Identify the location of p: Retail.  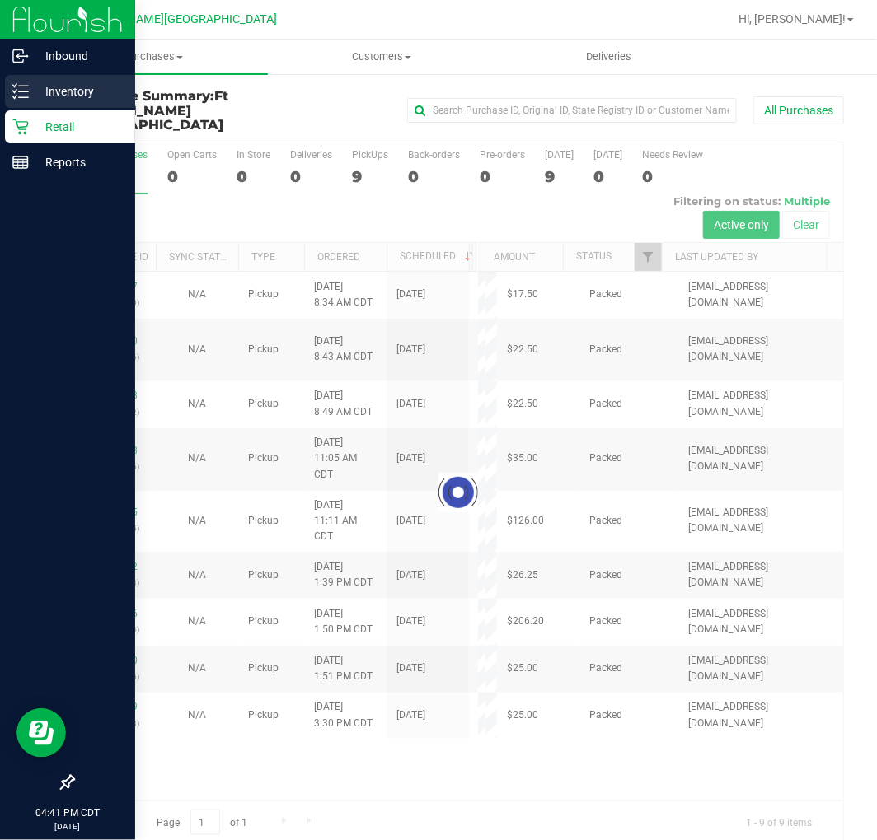
(78, 127).